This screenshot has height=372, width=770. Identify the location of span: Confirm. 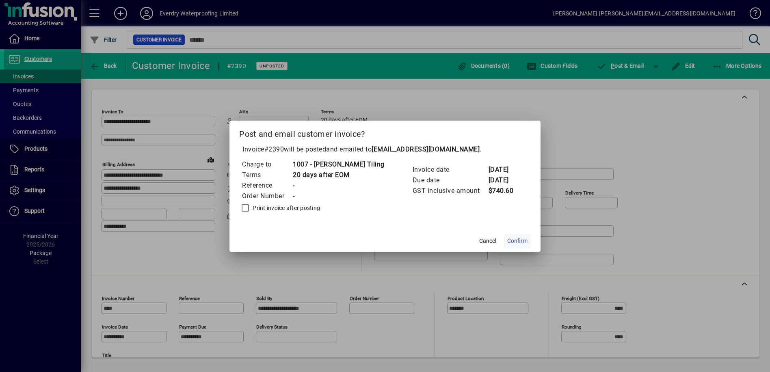
(517, 241).